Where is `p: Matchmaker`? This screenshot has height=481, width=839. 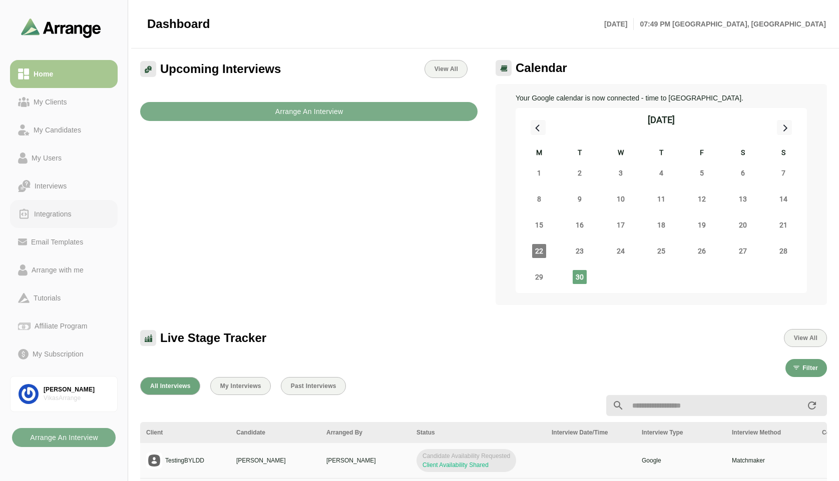
p: Matchmaker is located at coordinates (771, 461).